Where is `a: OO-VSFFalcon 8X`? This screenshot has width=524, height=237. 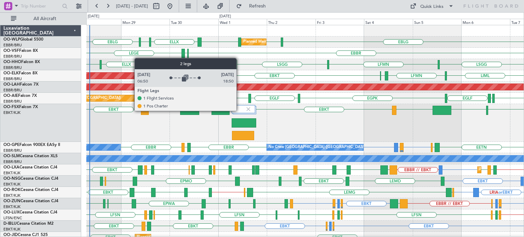
a: OO-VSFFalcon 8X is located at coordinates (20, 51).